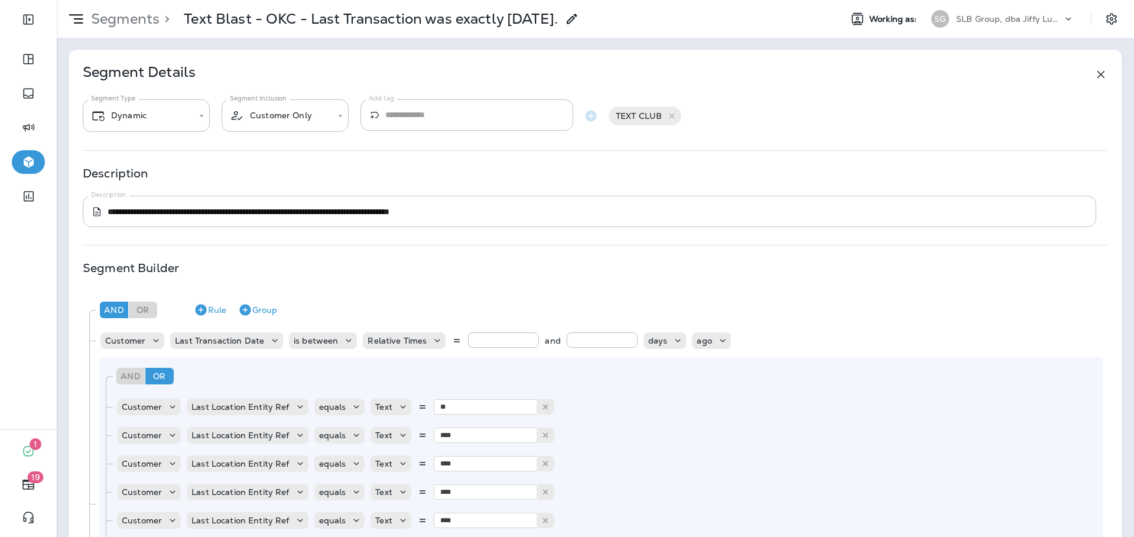 The height and width of the screenshot is (537, 1134). Describe the element at coordinates (139, 74) in the screenshot. I see `p: Segment Details` at that location.